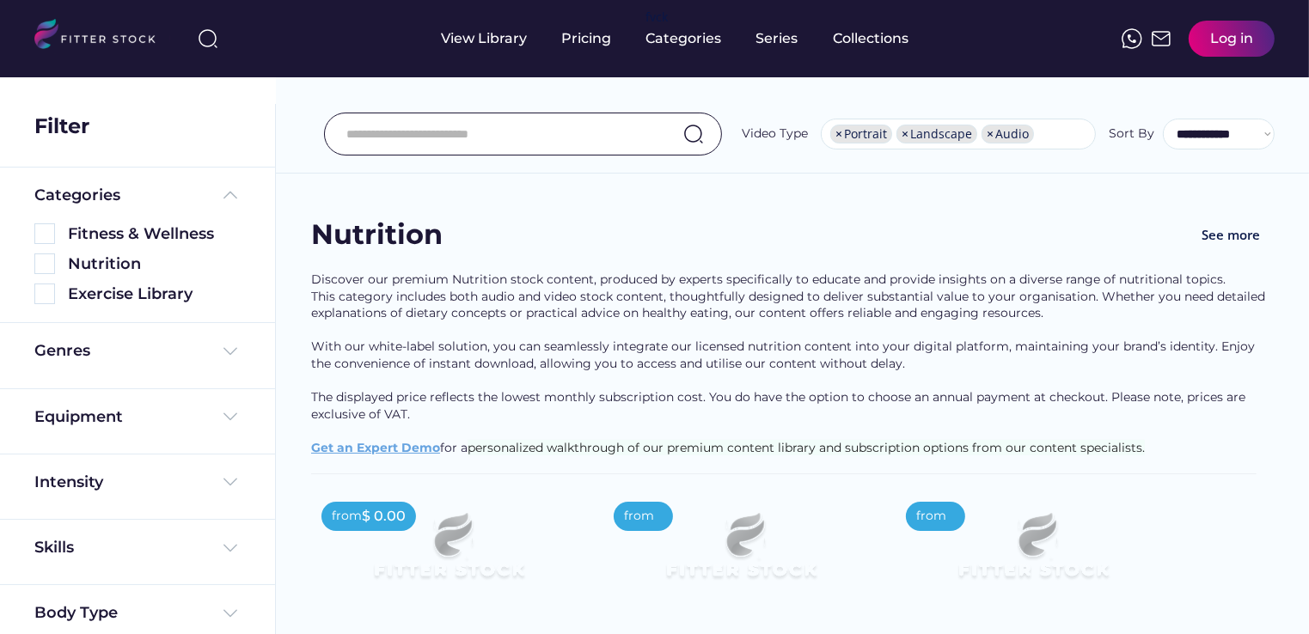 The image size is (1309, 634). What do you see at coordinates (208, 39) in the screenshot?
I see `img: search-normal%203.svg` at bounding box center [208, 39].